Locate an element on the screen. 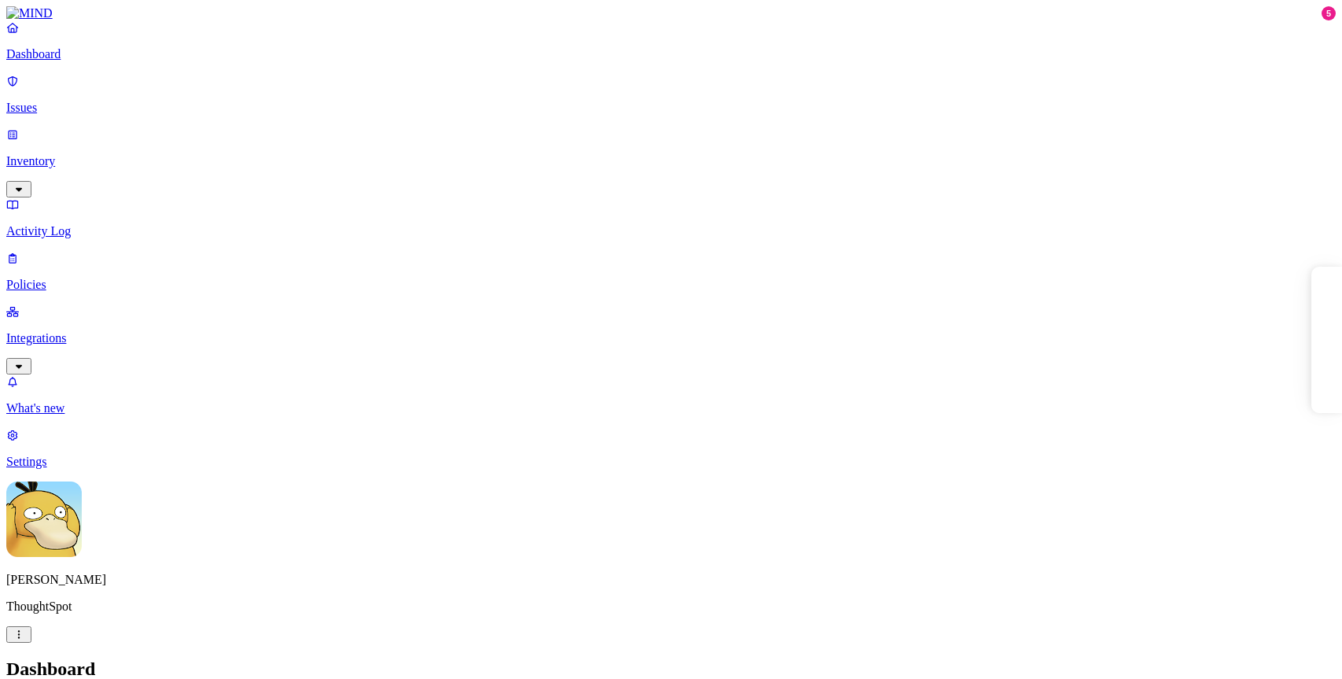 This screenshot has height=679, width=1342. a: MIND is located at coordinates (671, 13).